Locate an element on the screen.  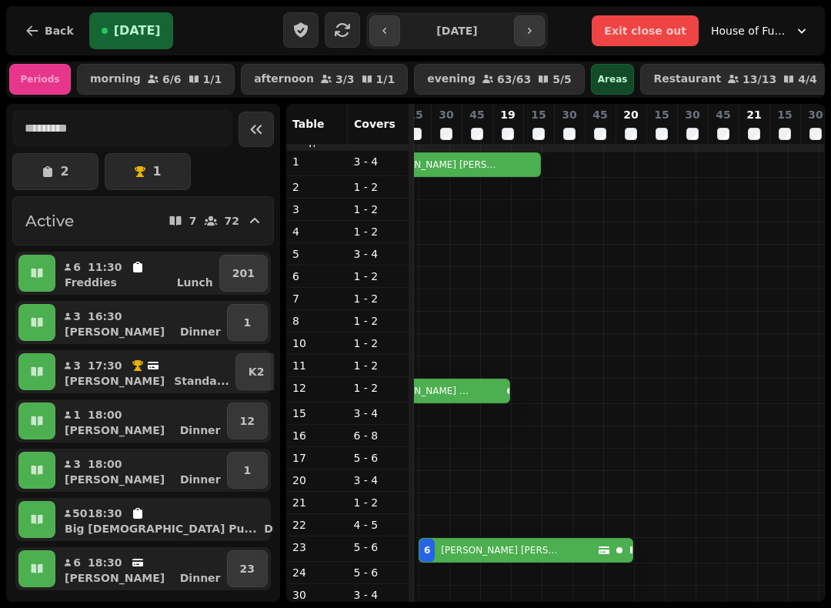
p: 13 / 13 is located at coordinates (760, 79).